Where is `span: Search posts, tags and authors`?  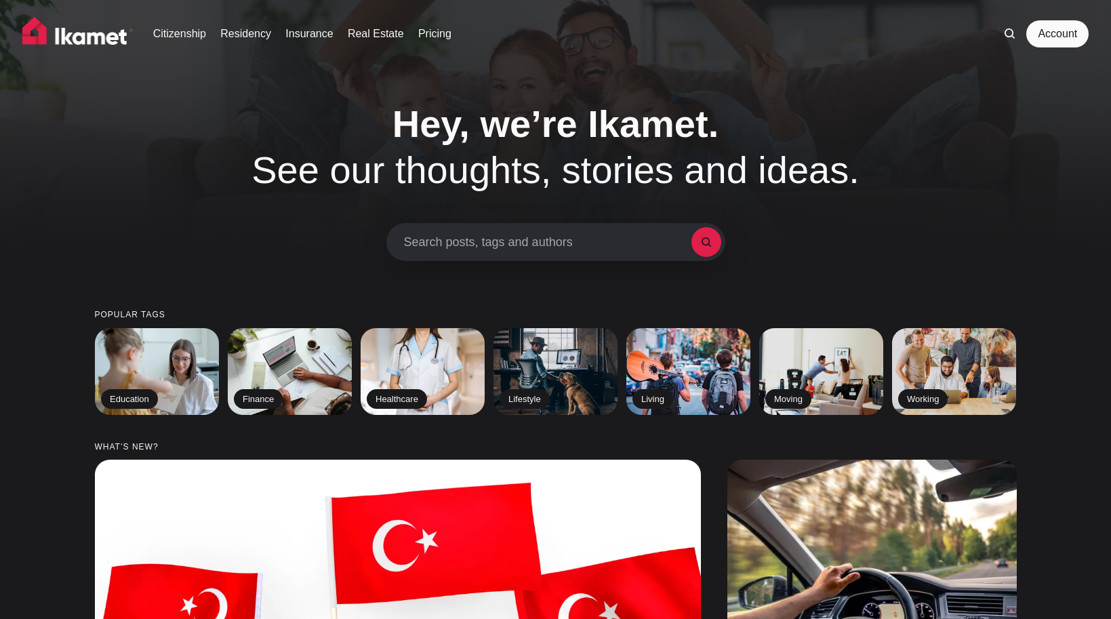 span: Search posts, tags and authors is located at coordinates (548, 243).